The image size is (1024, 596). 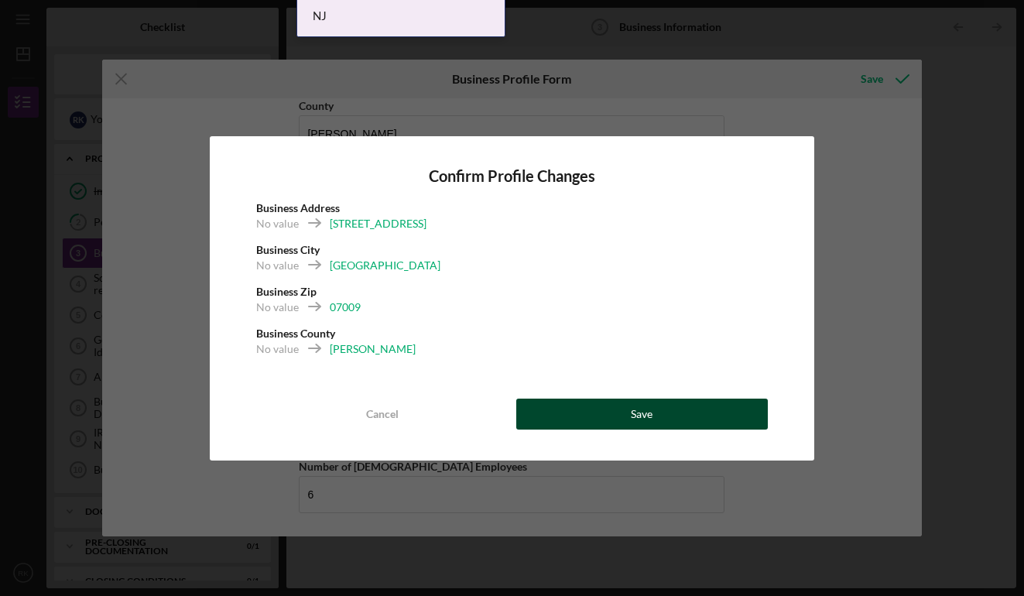 I want to click on button: Cancel, so click(x=382, y=414).